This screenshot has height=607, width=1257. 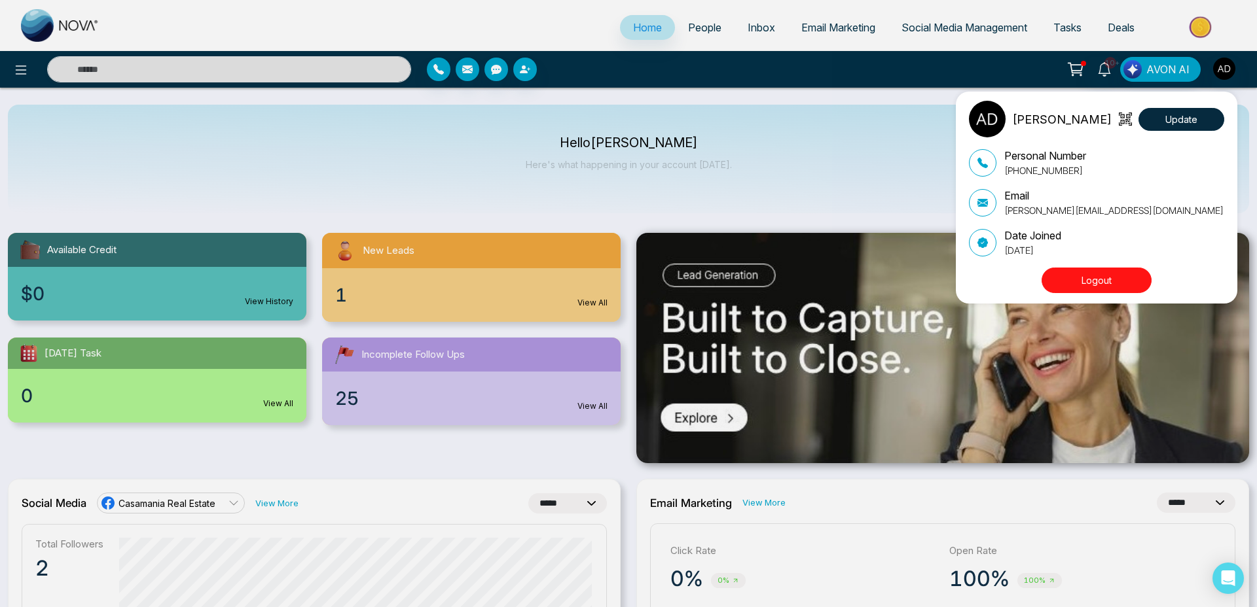 I want to click on button: Update, so click(x=1181, y=119).